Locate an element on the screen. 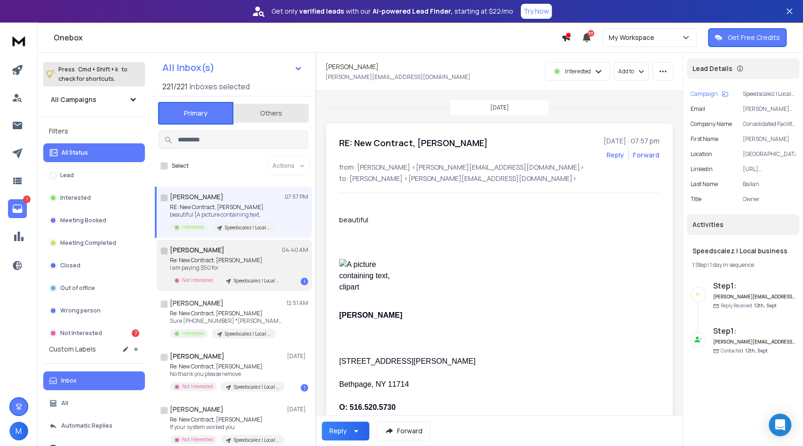 This screenshot has width=803, height=446. p: Add to is located at coordinates (626, 71).